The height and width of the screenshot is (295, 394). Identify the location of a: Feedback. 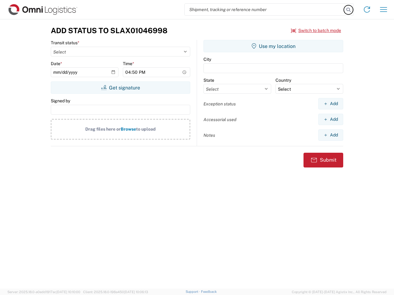
(209, 292).